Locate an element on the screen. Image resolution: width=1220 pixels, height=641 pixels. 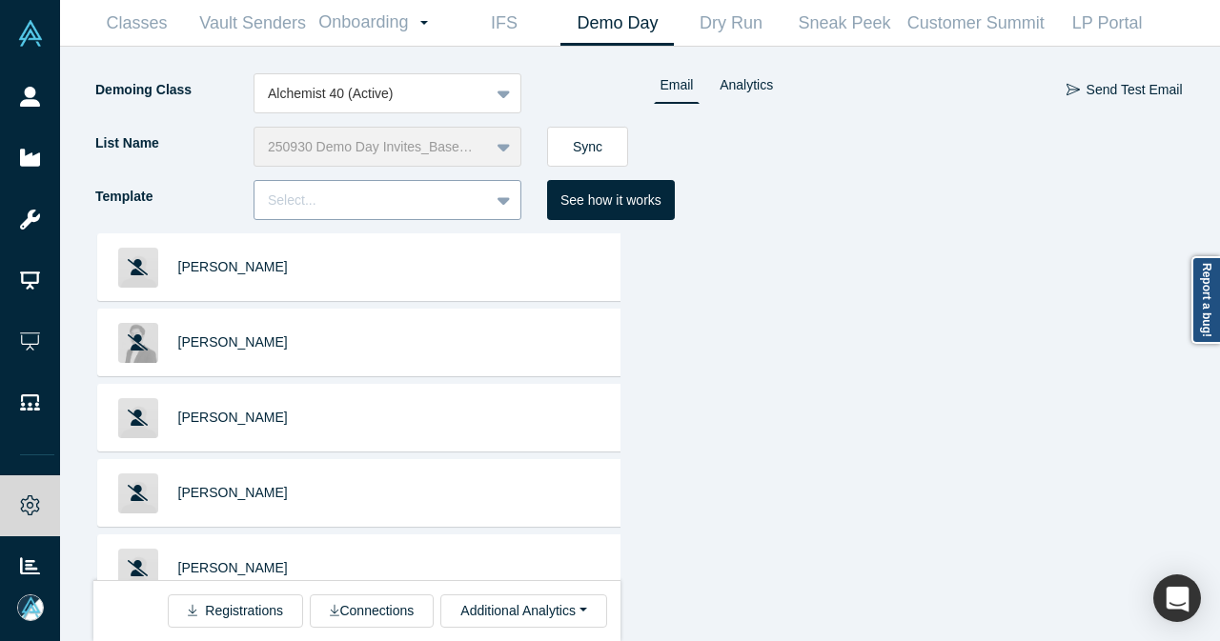
a: Analytics is located at coordinates (746, 89).